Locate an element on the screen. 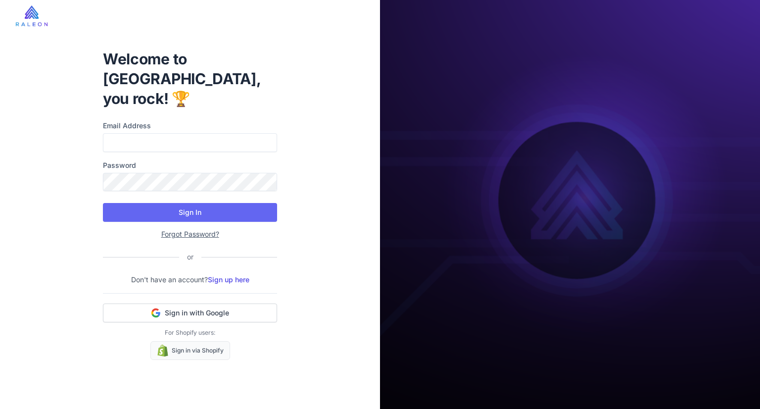 The height and width of the screenshot is (409, 760). p: For Shopify users: is located at coordinates (190, 332).